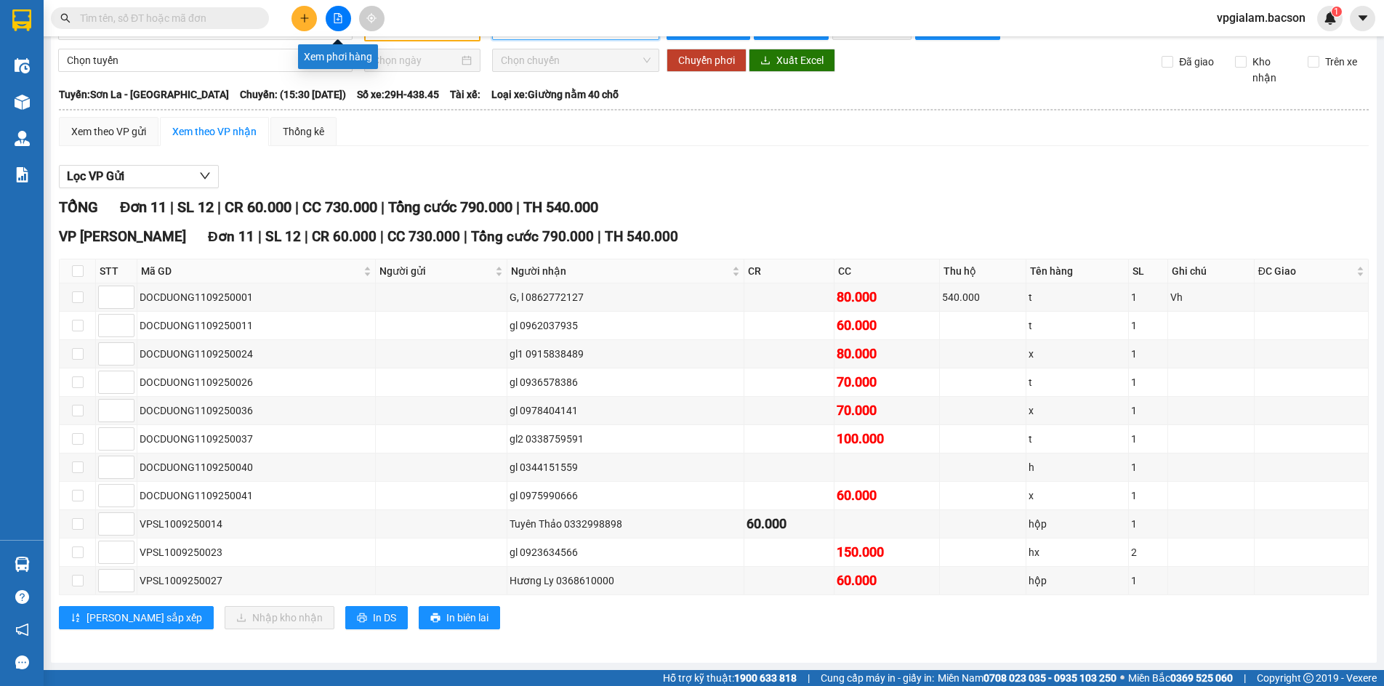  I want to click on button: file-add, so click(338, 18).